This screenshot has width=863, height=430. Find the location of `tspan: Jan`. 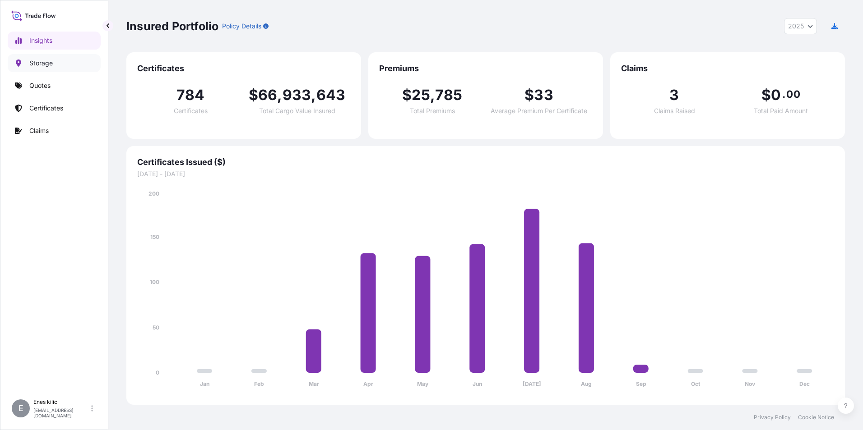

tspan: Jan is located at coordinates (204, 384).